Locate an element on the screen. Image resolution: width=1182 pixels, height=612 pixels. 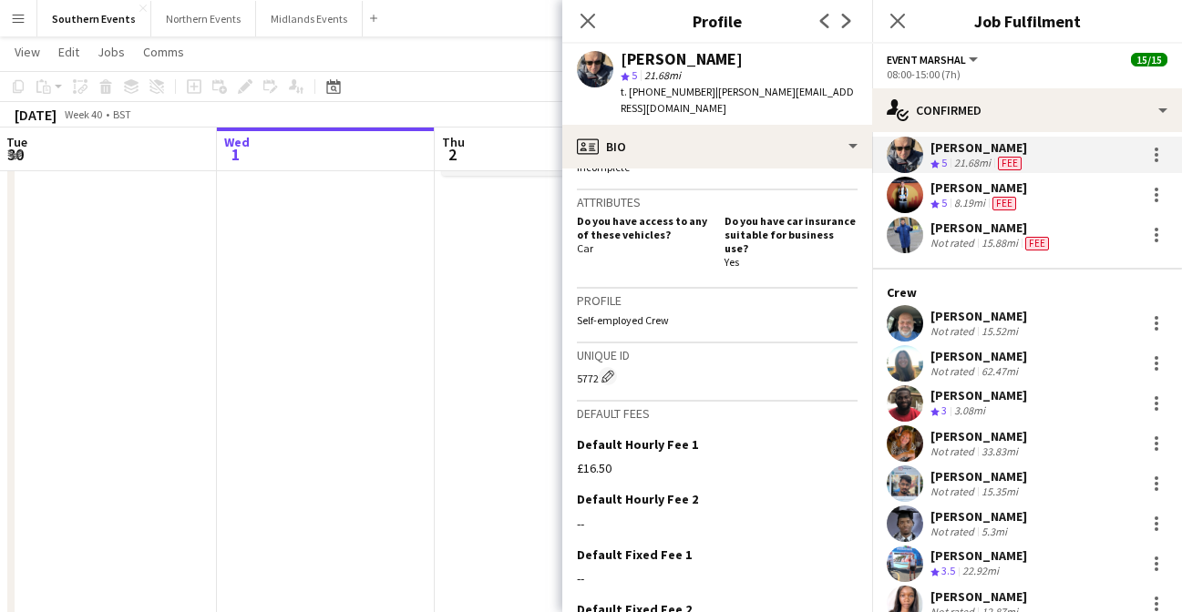
div: 5.3mi is located at coordinates (994, 531).